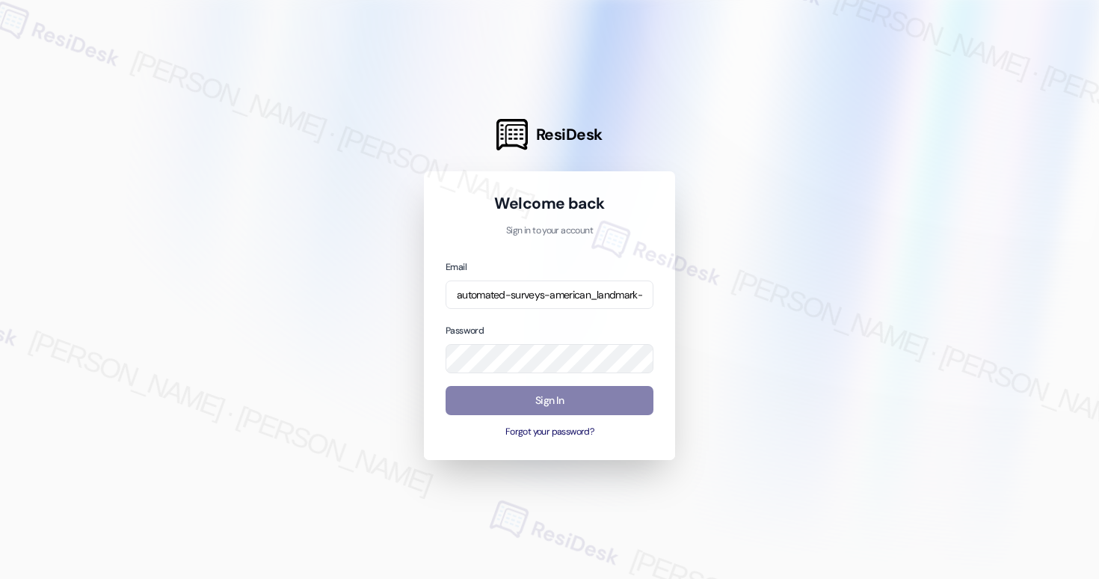 The height and width of the screenshot is (579, 1099). Describe the element at coordinates (464, 330) in the screenshot. I see `label: Password` at that location.